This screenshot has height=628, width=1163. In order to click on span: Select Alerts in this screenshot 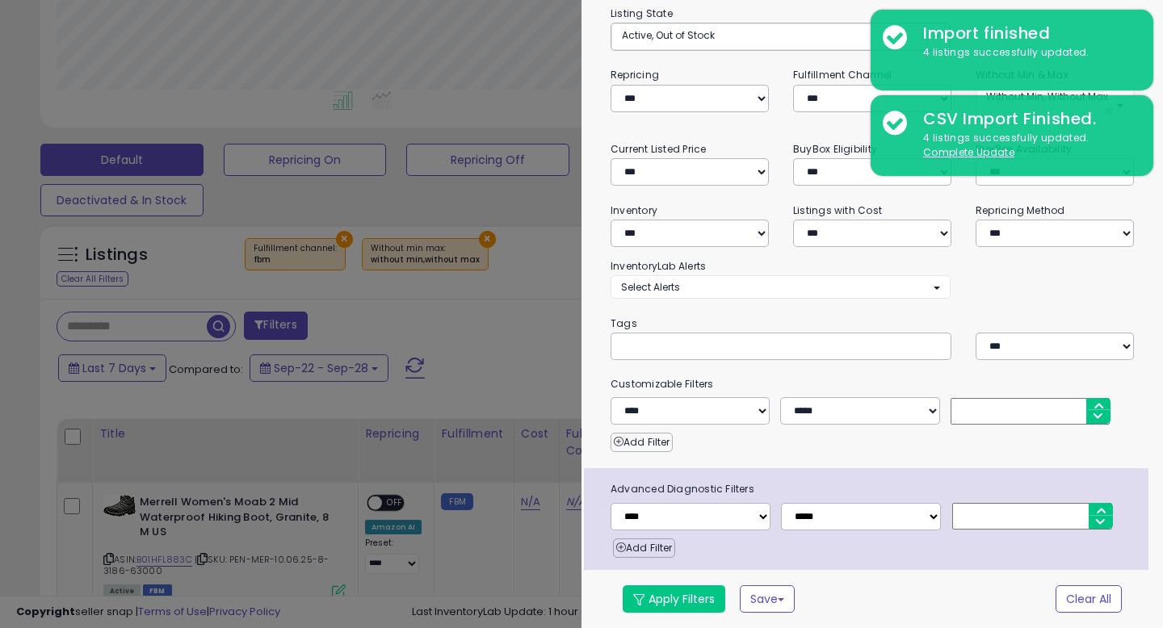, I will do `click(650, 287)`.